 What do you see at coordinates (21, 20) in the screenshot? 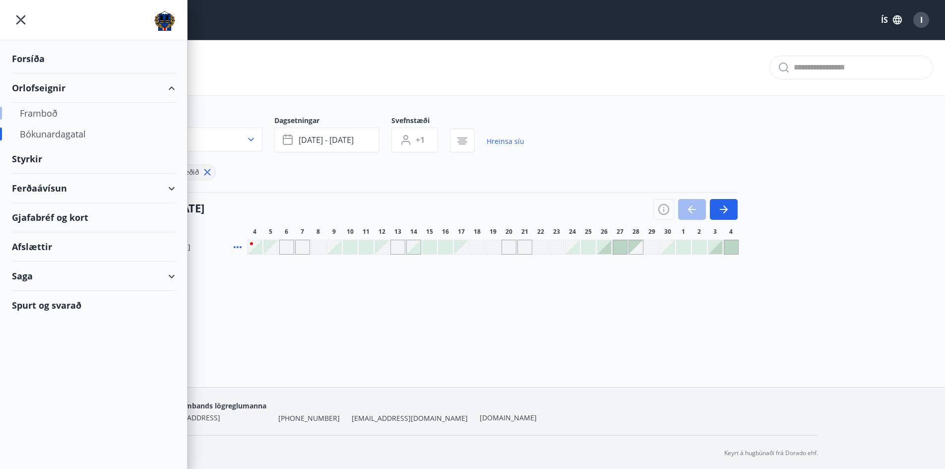
I see `button: menu` at bounding box center [21, 20].